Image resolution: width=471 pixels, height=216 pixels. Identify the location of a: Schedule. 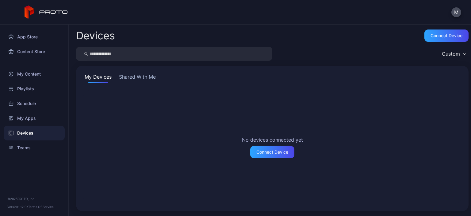
(34, 103).